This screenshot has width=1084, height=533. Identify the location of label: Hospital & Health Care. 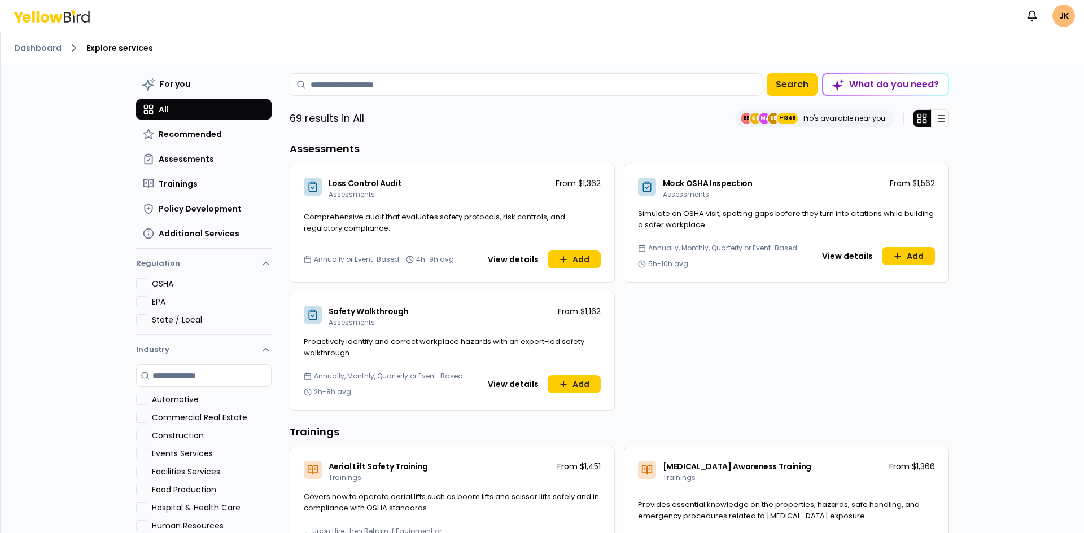
(212, 508).